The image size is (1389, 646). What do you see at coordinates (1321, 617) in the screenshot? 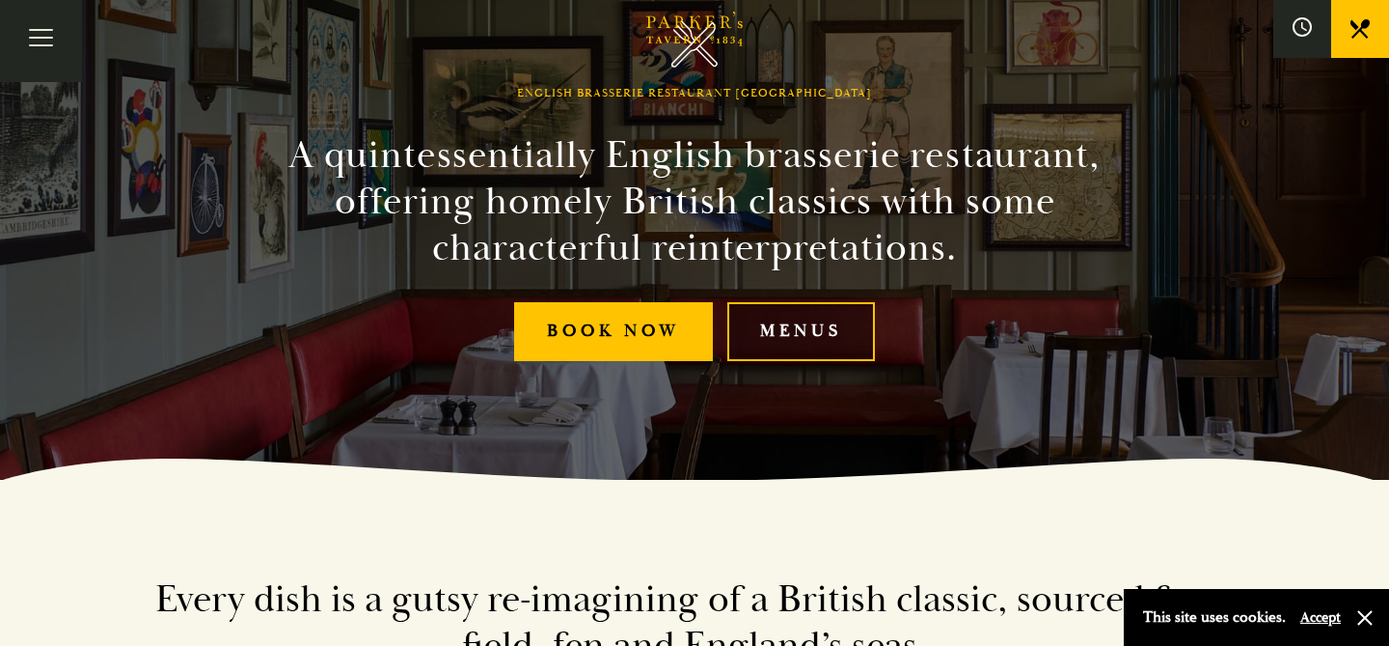
I see `button: Accept` at bounding box center [1321, 617].